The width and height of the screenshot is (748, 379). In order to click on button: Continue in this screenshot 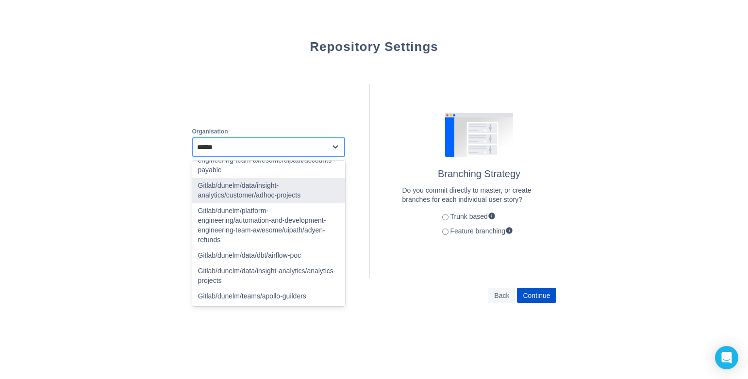, I will do `click(536, 296)`.